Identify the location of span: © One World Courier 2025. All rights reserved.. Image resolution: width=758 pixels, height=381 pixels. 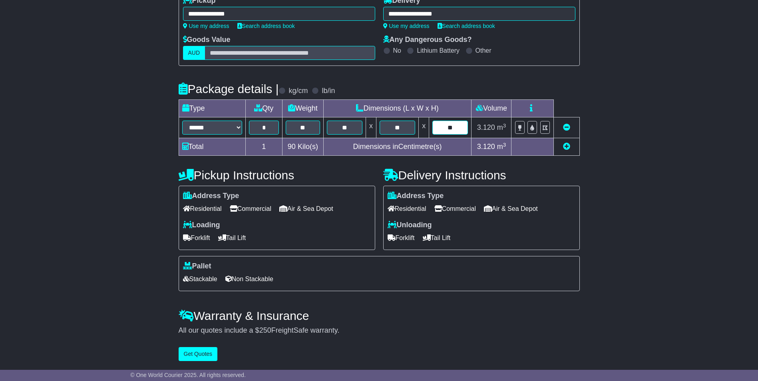
(188, 375).